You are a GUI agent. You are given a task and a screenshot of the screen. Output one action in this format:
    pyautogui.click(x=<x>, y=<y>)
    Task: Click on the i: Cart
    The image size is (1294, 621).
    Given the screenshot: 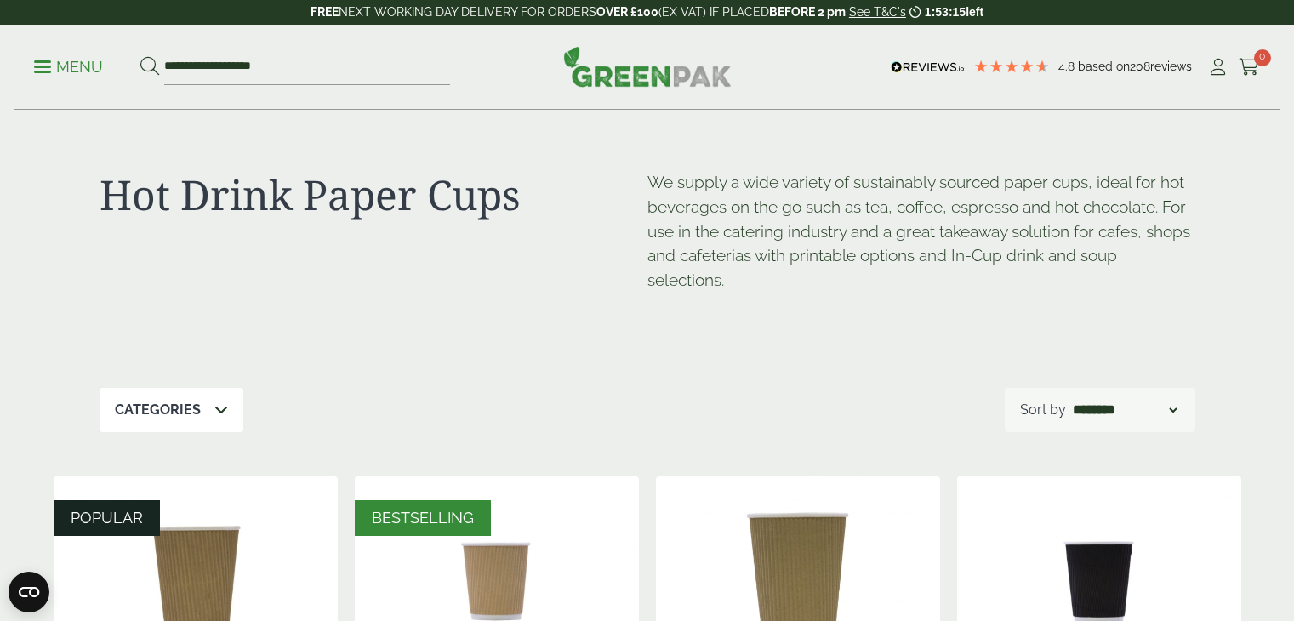 What is the action you would take?
    pyautogui.click(x=1249, y=67)
    